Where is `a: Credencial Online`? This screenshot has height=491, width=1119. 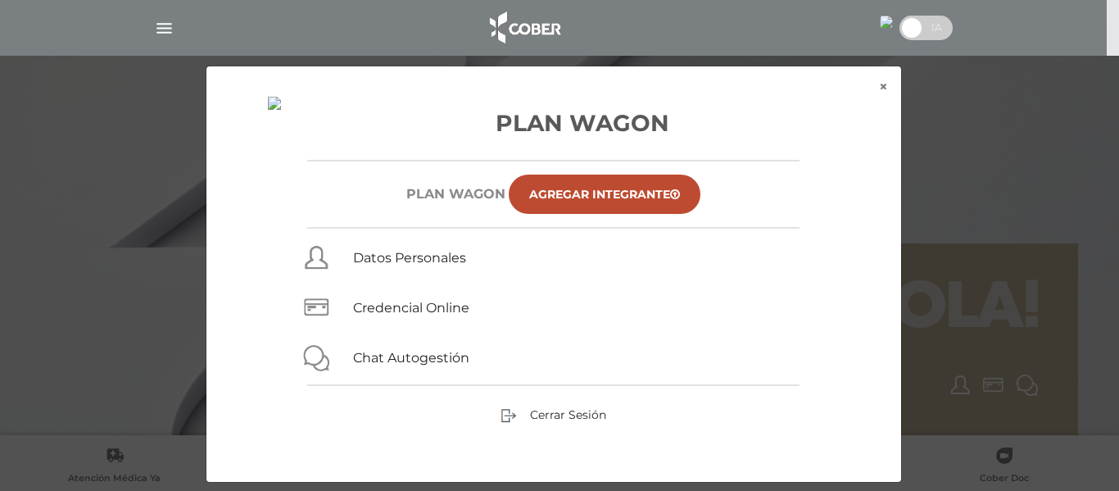 a: Credencial Online is located at coordinates (411, 307).